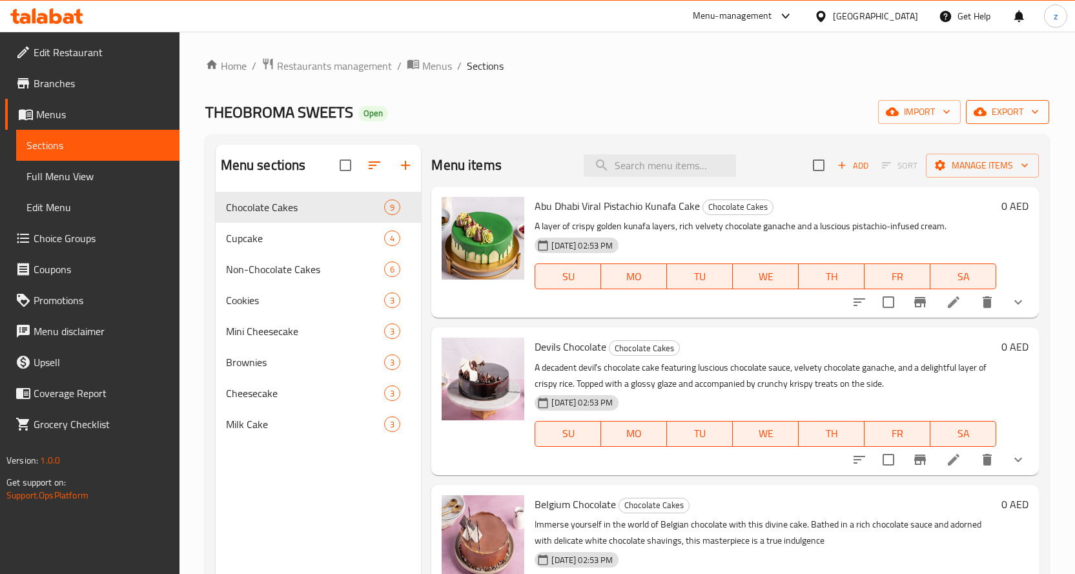  I want to click on span: Milk Cake, so click(305, 424).